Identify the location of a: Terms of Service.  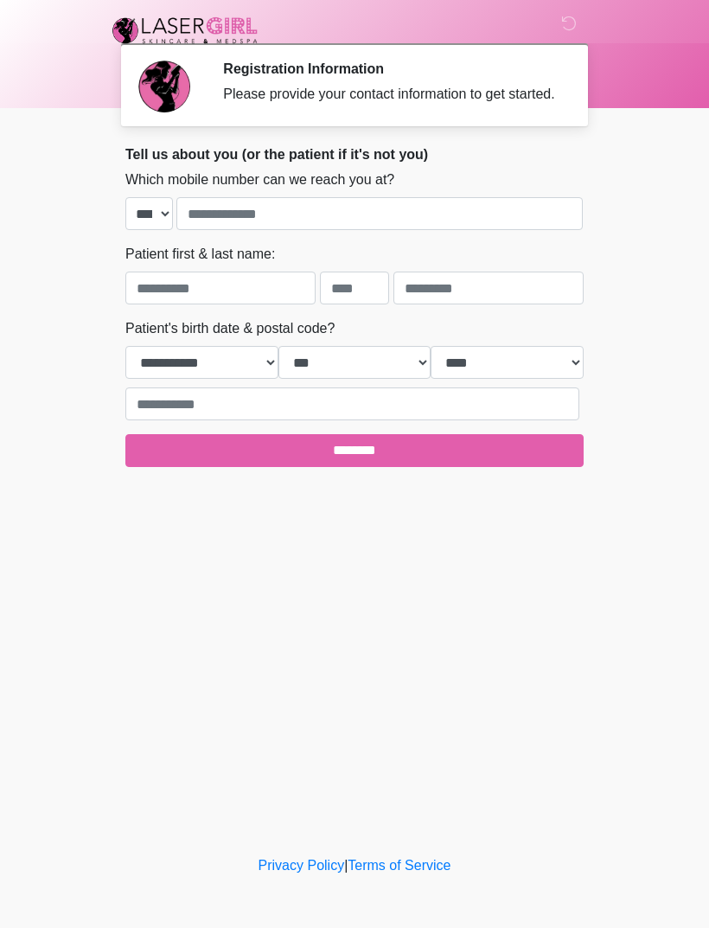
(399, 865).